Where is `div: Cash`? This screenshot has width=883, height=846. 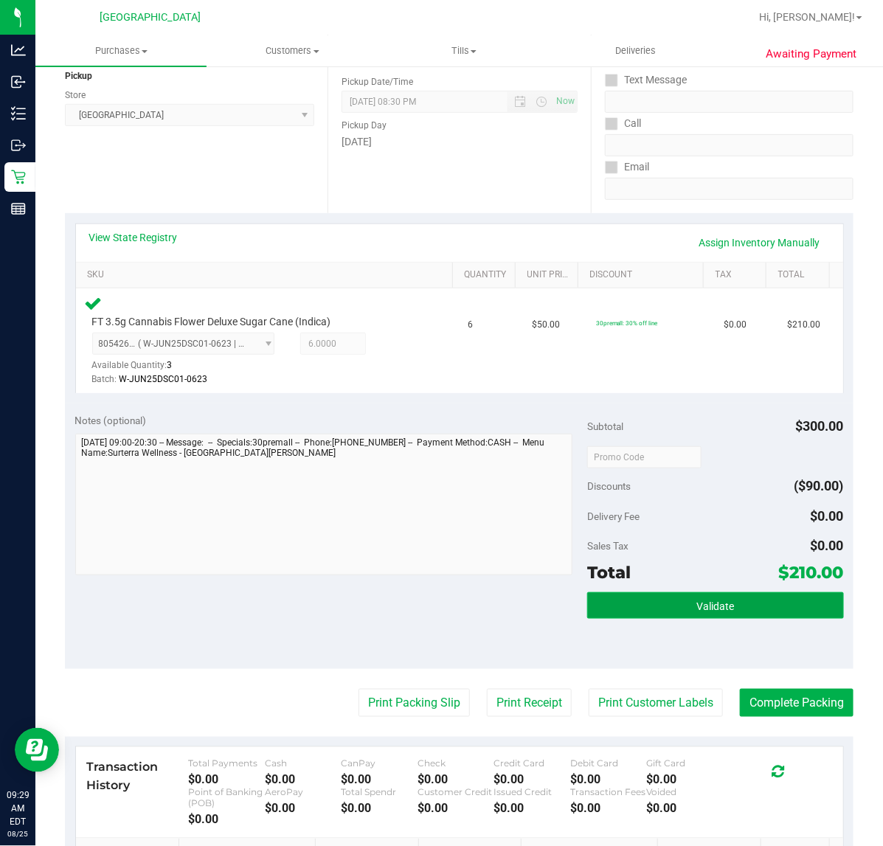
div: Cash is located at coordinates (303, 763).